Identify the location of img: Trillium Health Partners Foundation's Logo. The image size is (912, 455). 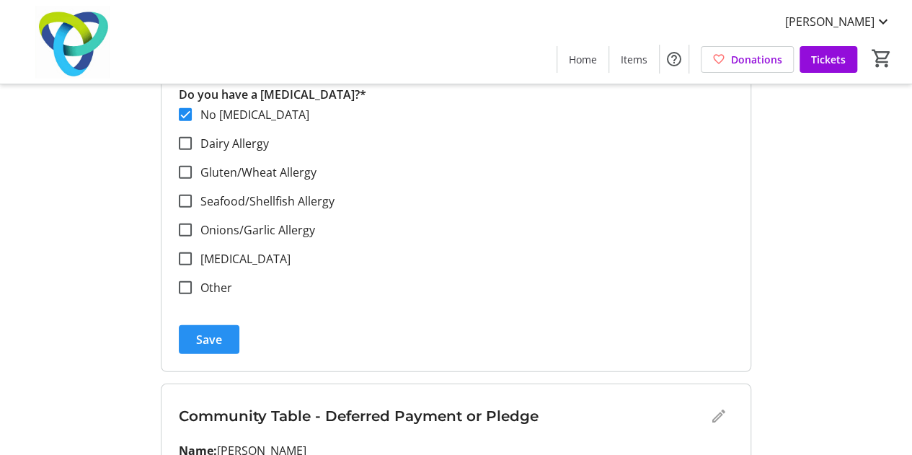
(73, 42).